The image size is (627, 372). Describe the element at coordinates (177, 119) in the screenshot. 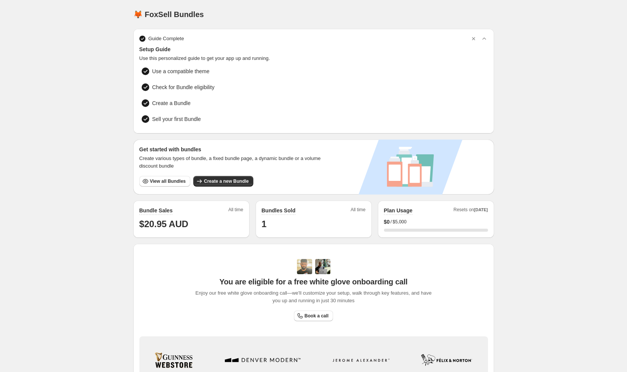

I see `span: Sell your first Bundle` at that location.